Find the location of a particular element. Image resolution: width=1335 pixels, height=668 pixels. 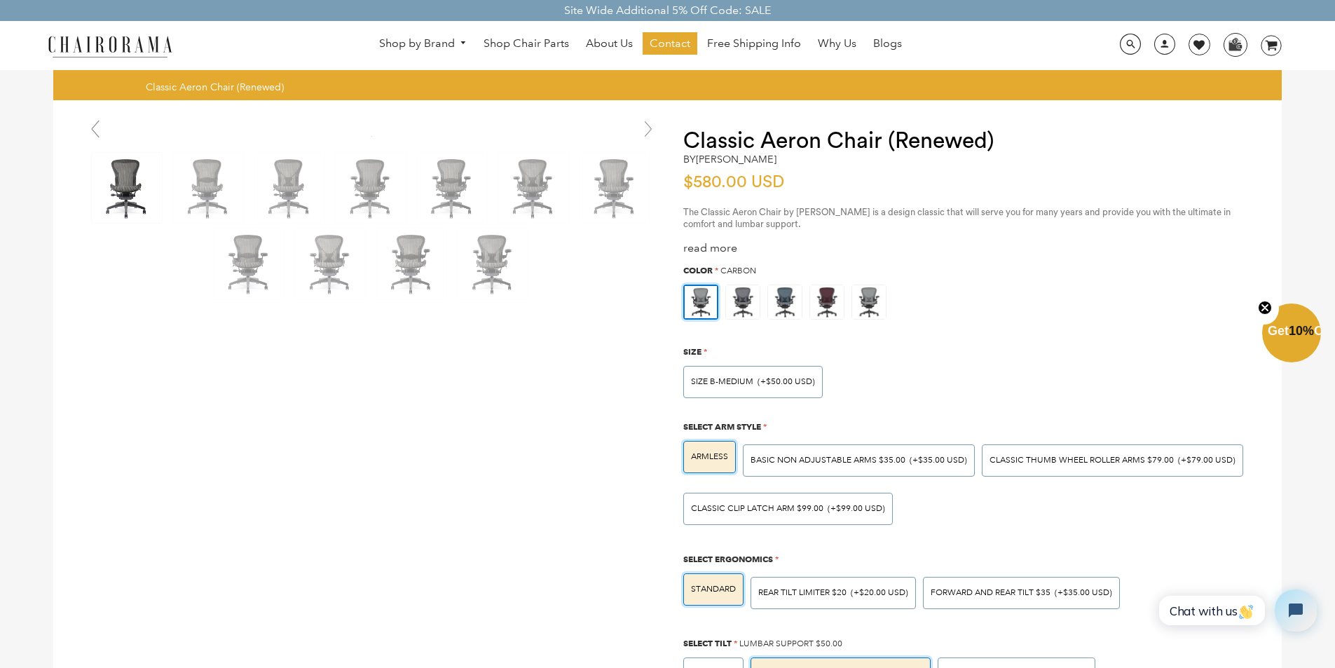

span: BASIC NON ADJUSTABLE ARMS $35.00 is located at coordinates (827, 460).